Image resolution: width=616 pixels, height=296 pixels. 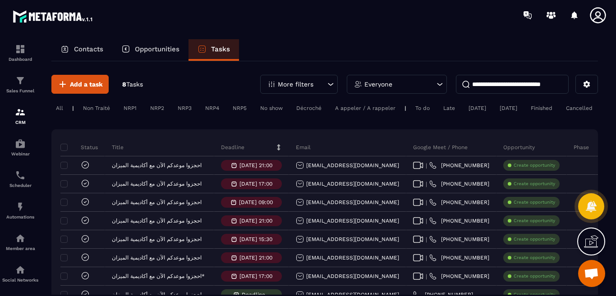 What do you see at coordinates (158, 276) in the screenshot?
I see `p: احجزوا موعدكم الآن مع أكاديمية الميزان*` at bounding box center [158, 276].